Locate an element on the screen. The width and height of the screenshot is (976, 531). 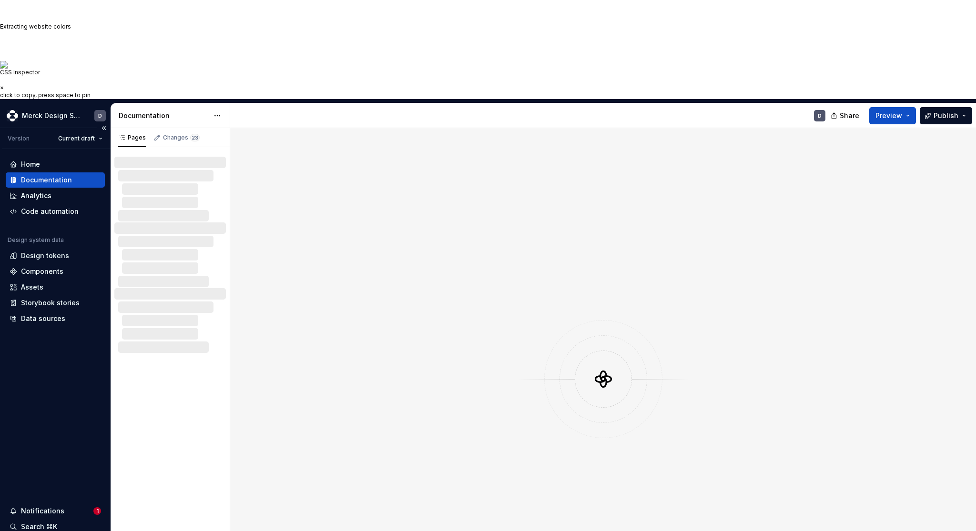
div: Notifications is located at coordinates (42, 511).